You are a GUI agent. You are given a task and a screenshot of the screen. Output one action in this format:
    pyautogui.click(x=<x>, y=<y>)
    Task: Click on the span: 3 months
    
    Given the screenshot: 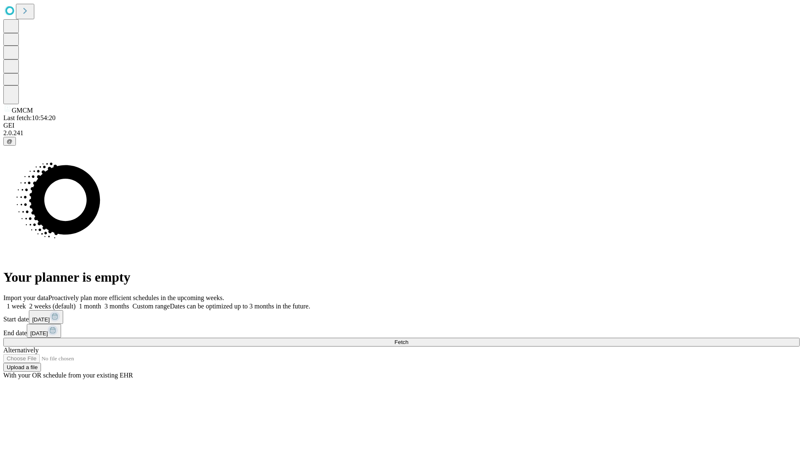 What is the action you would take?
    pyautogui.click(x=117, y=306)
    